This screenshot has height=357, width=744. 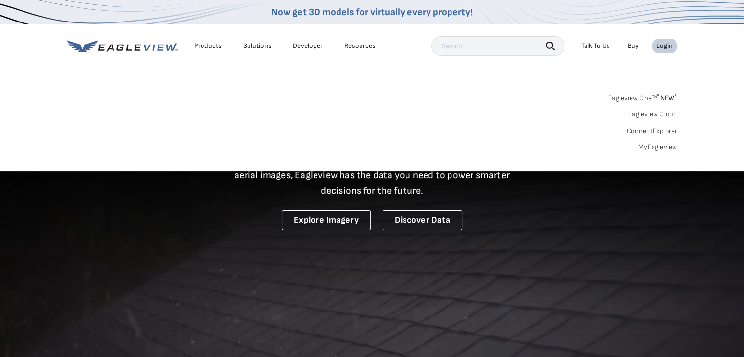 I want to click on p: A new era starts here. Built on more than 3.5 billion high-resolution aerial images, Eagleview ha..., so click(x=372, y=175).